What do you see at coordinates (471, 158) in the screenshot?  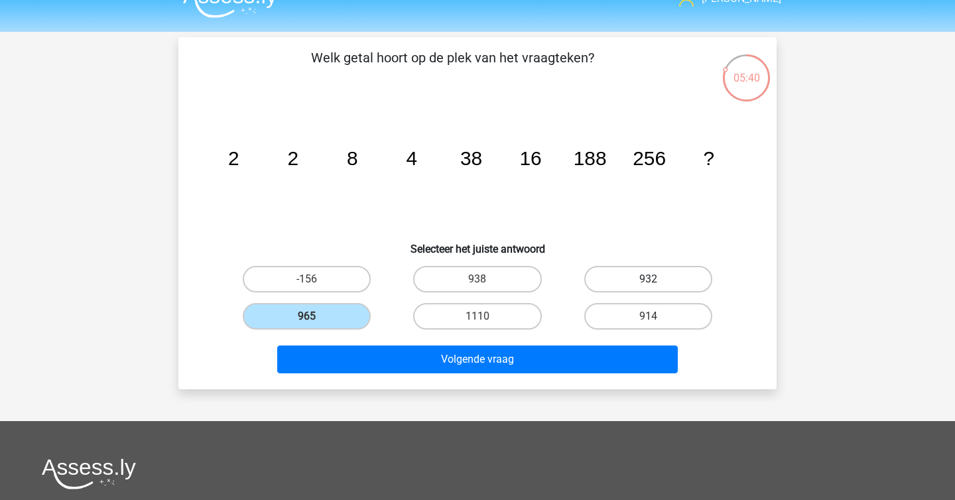 I see `tspan: 38` at bounding box center [471, 158].